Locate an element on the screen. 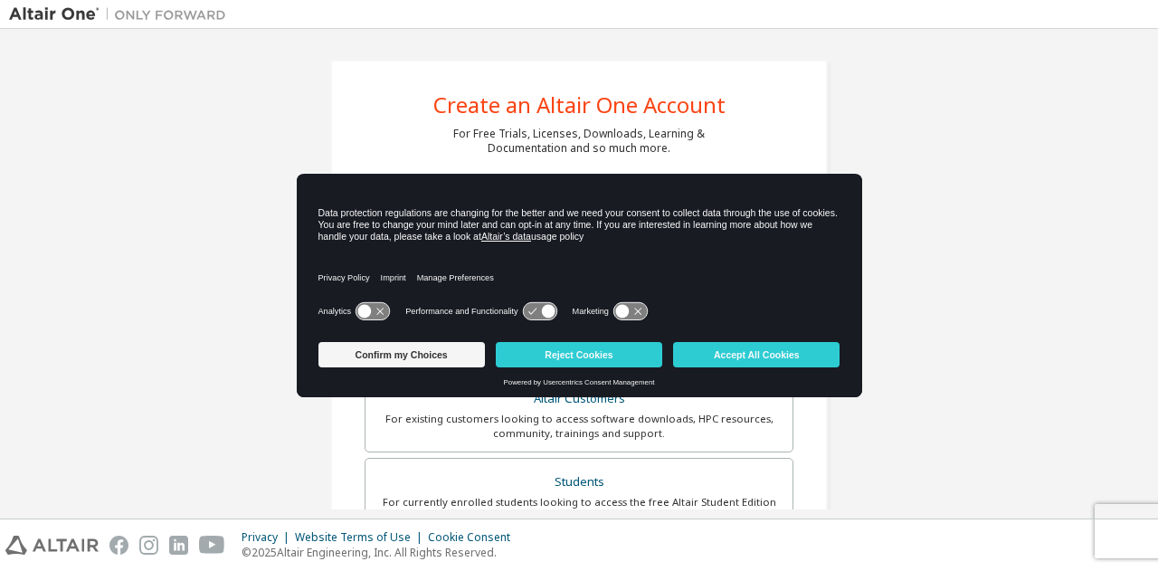 This screenshot has width=1158, height=571. p: © 2025 Altair Engineering, Inc. All Rights Reserved. is located at coordinates (381, 552).